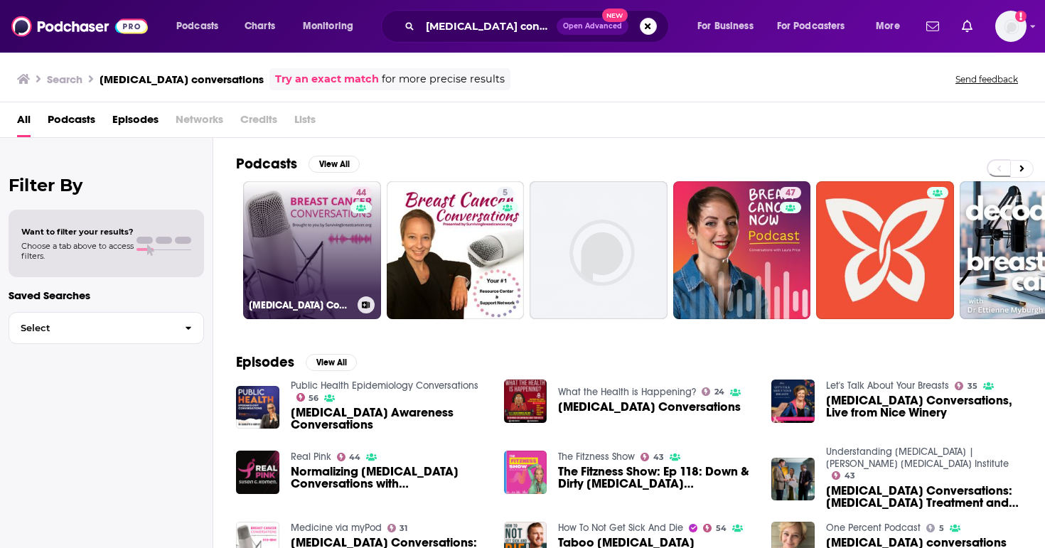  Describe the element at coordinates (397, 528) in the screenshot. I see `a: 31` at that location.